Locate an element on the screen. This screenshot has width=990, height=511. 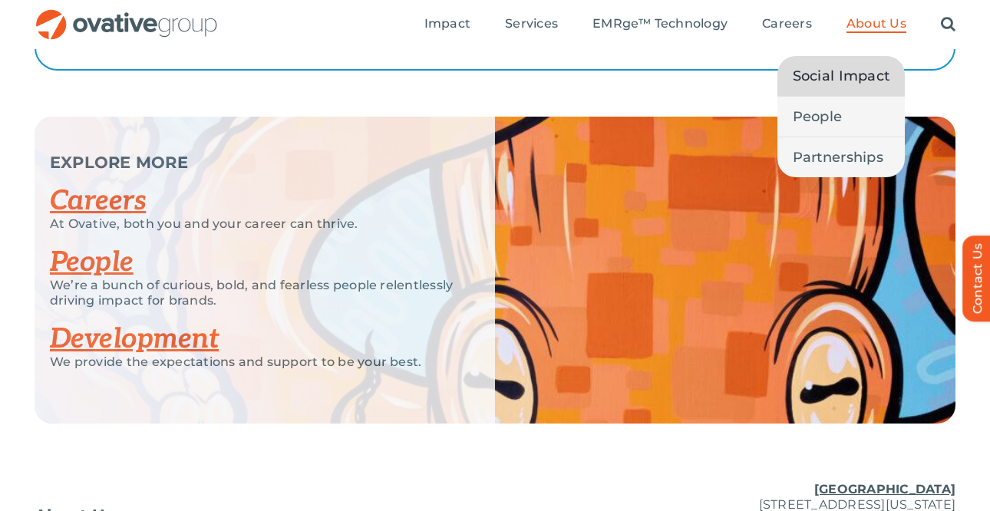
a: About Us is located at coordinates (876, 25).